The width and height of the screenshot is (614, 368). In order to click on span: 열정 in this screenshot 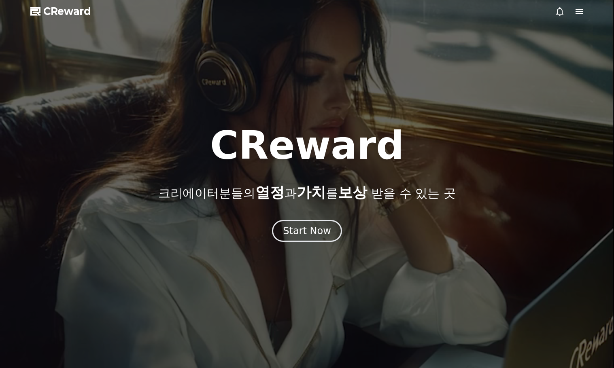, I will do `click(270, 192)`.